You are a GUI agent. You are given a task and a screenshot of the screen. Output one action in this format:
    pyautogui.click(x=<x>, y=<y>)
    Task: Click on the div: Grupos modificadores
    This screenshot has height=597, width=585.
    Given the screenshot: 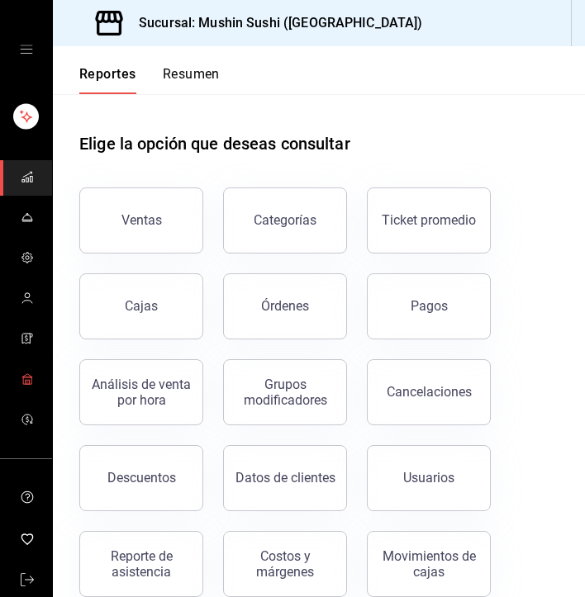 What is the action you would take?
    pyautogui.click(x=285, y=392)
    